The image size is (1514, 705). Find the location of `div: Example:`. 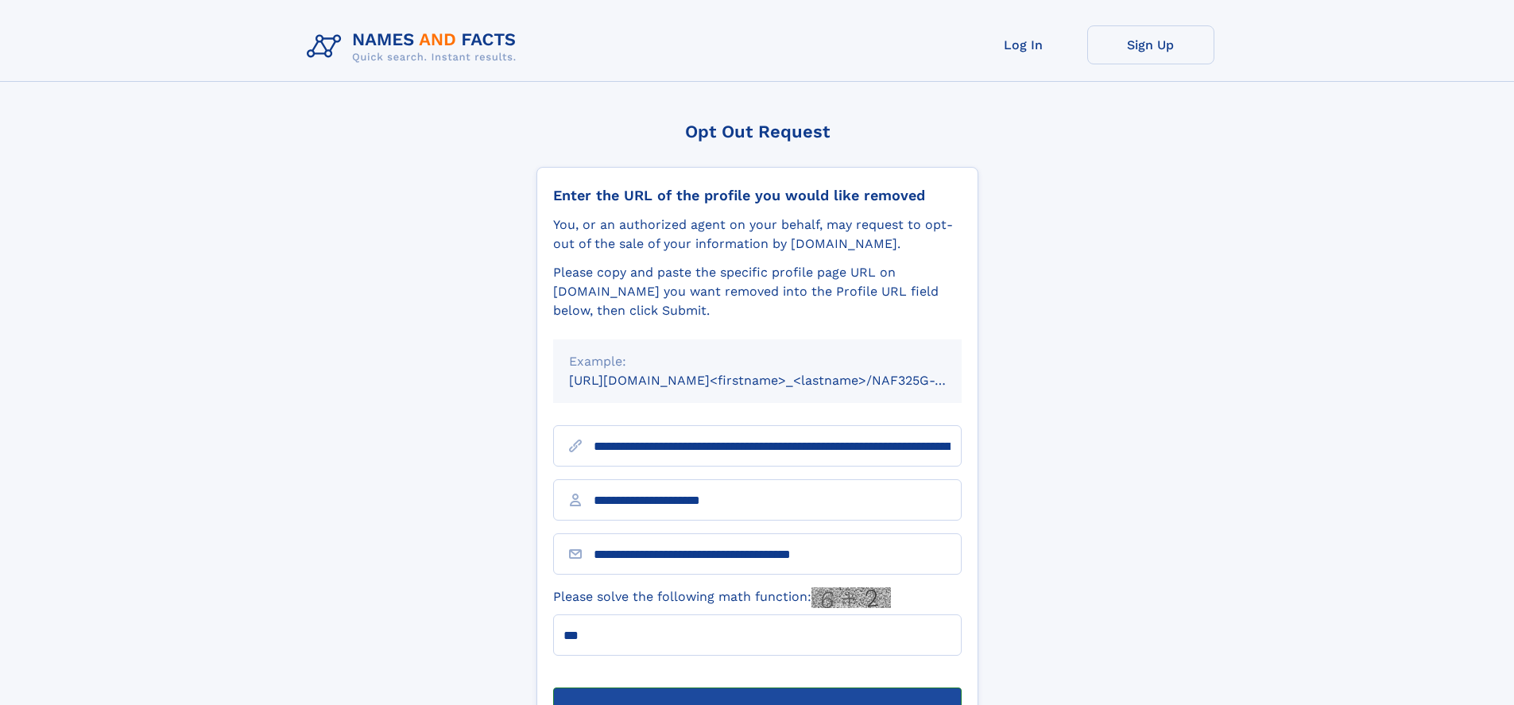

div: Example: is located at coordinates (758, 362).